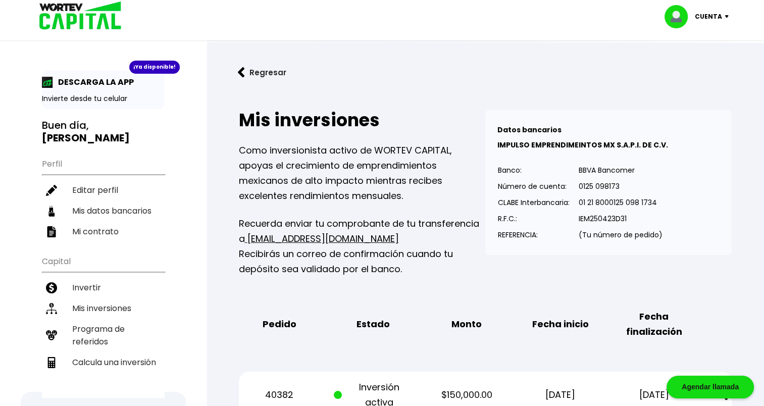  I want to click on a: Mi contrato, so click(103, 231).